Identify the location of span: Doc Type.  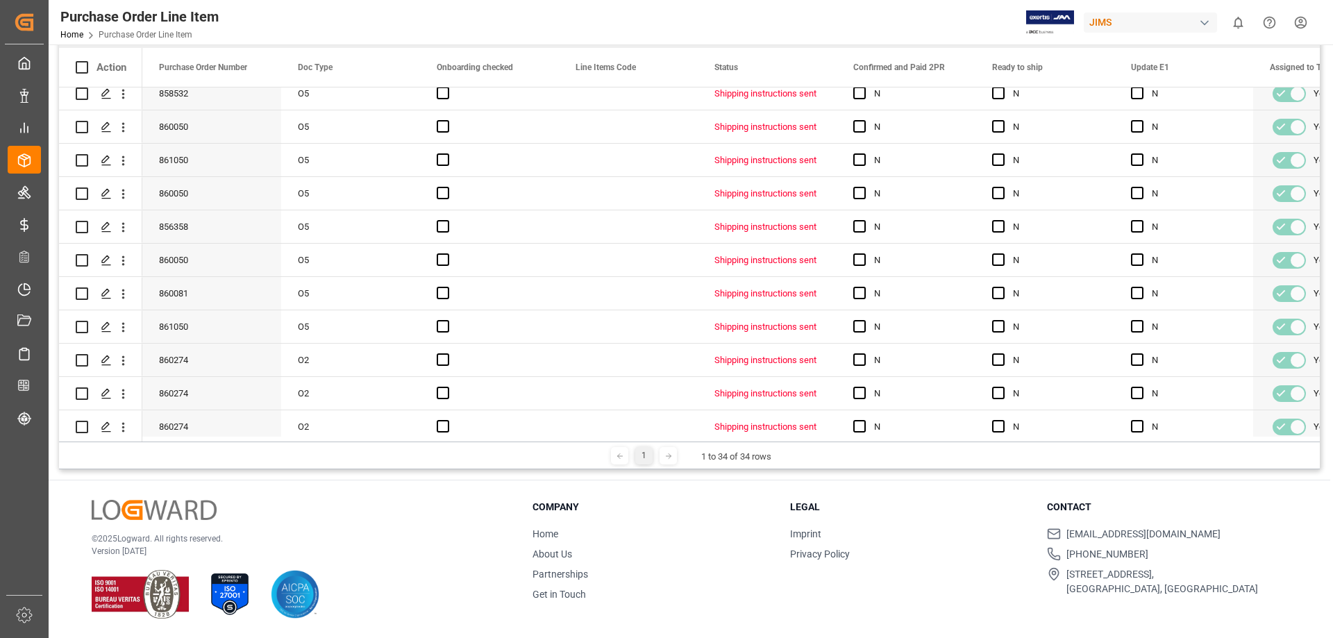
(315, 67).